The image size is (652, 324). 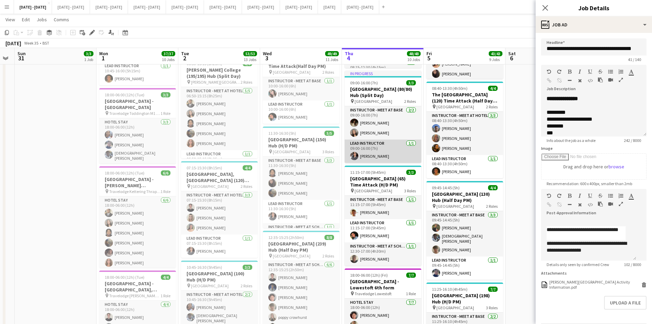 I want to click on app-card-role: Instructor - Meet at School1/1, so click(x=301, y=235).